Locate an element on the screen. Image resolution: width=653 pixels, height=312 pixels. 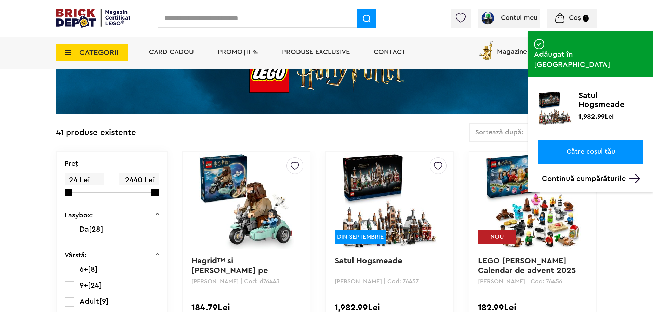
p: Preţ is located at coordinates (71, 163).